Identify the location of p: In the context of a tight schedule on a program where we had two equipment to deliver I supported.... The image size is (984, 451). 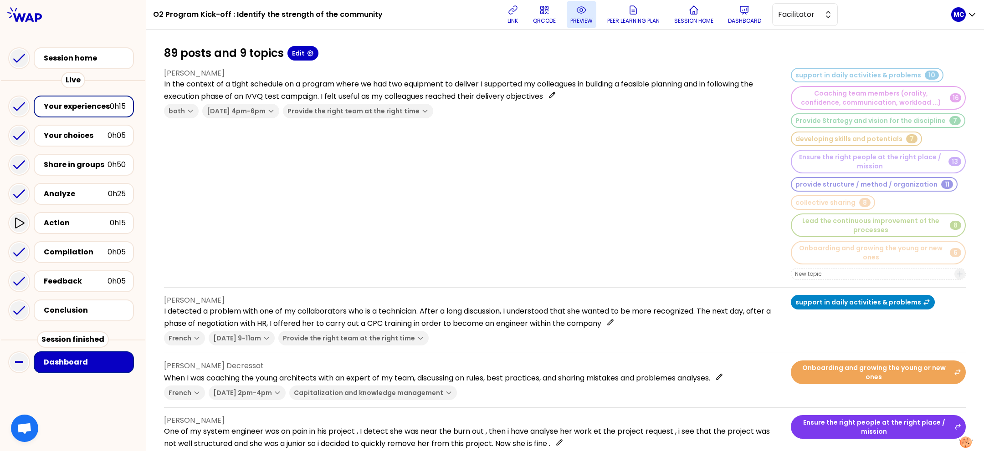
(474, 90).